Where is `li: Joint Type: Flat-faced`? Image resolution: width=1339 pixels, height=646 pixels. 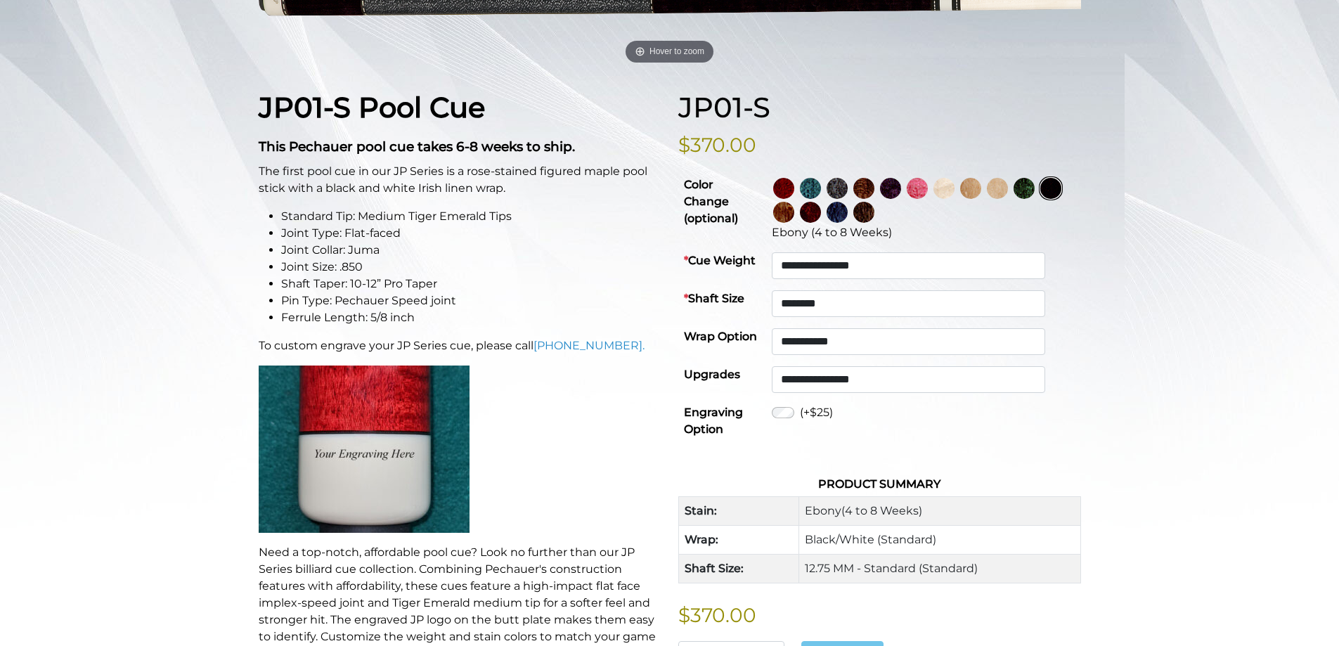
li: Joint Type: Flat-faced is located at coordinates (471, 233).